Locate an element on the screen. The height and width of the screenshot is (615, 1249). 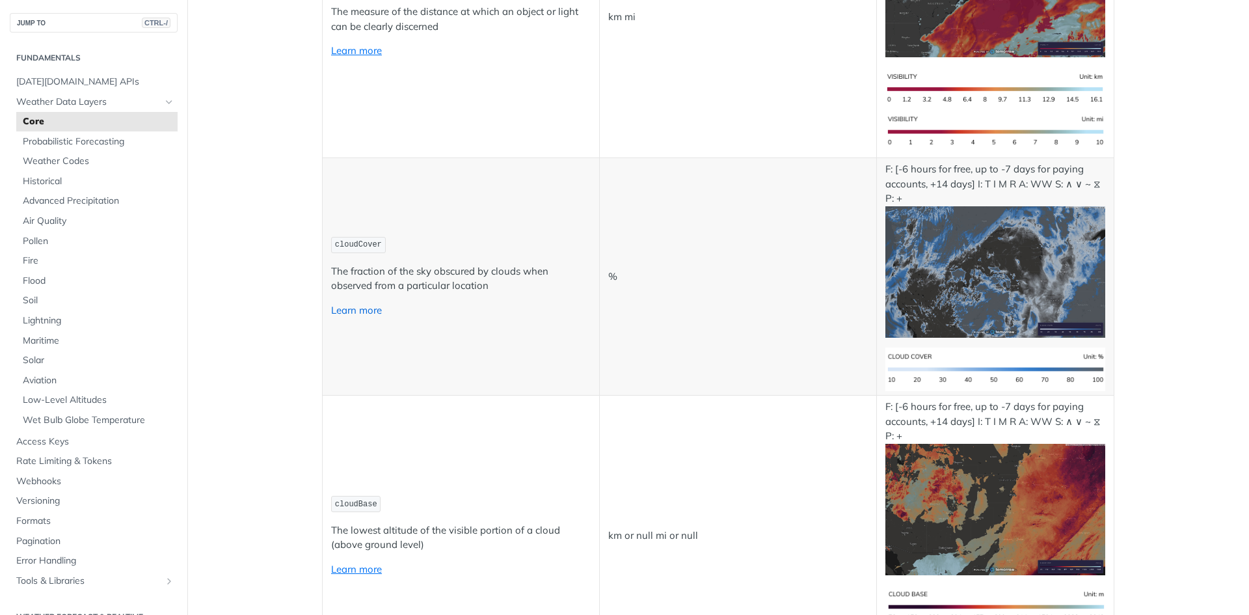
span: Air Quality is located at coordinates (98, 221).